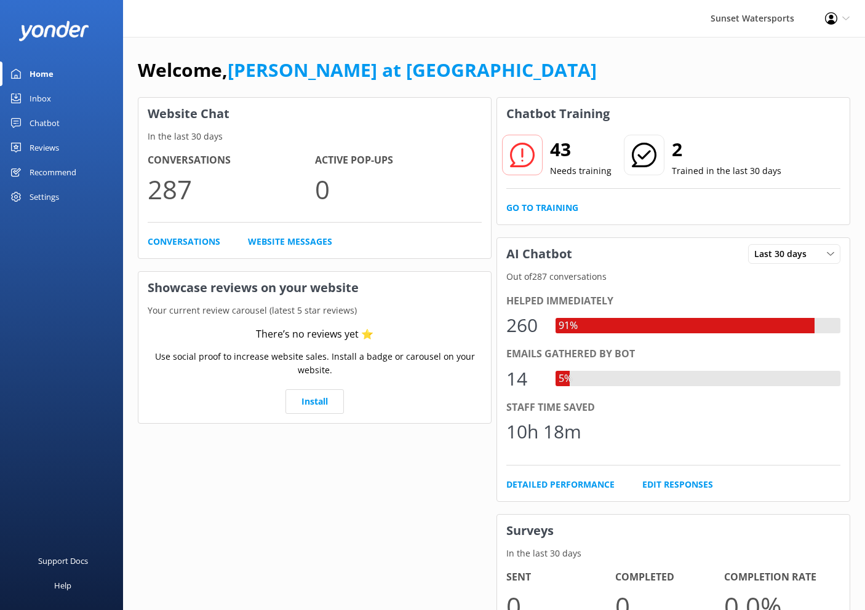 This screenshot has height=610, width=865. I want to click on h4: Conversations, so click(231, 160).